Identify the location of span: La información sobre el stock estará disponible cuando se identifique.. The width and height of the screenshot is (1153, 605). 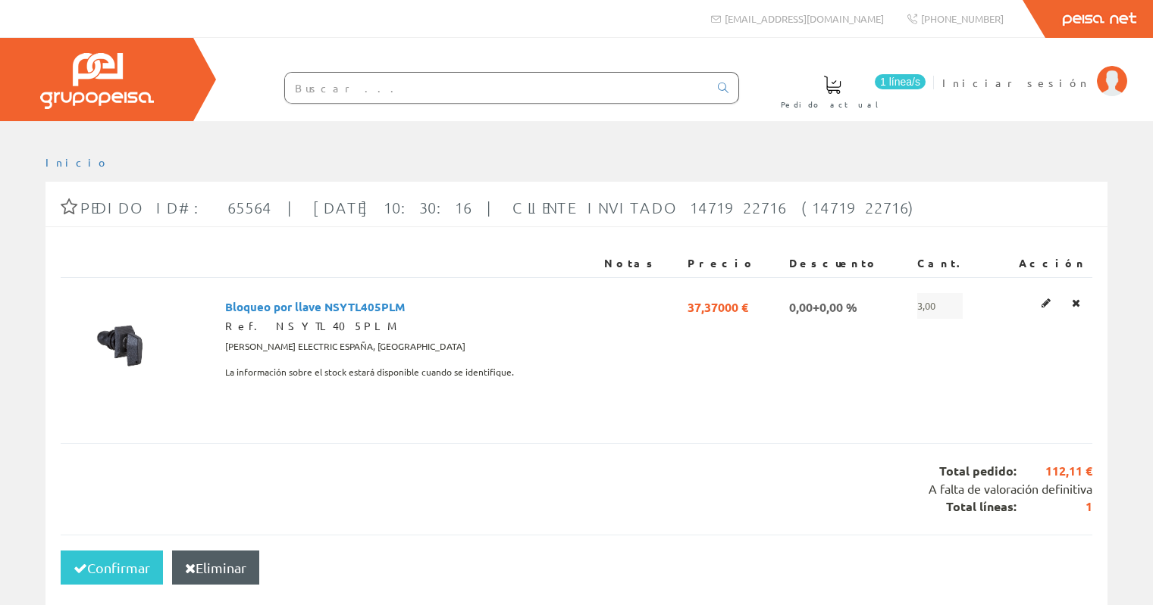
(369, 373).